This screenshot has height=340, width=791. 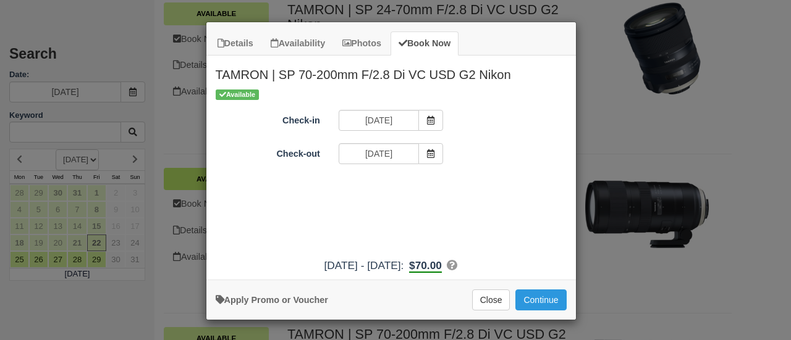 I want to click on a: Details, so click(x=235, y=43).